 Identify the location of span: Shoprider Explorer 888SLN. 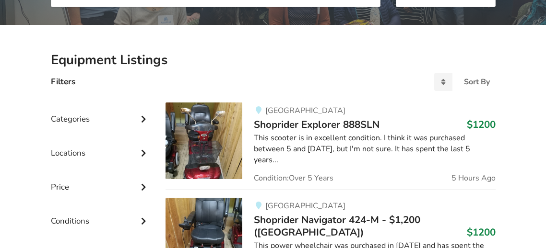
(316, 125).